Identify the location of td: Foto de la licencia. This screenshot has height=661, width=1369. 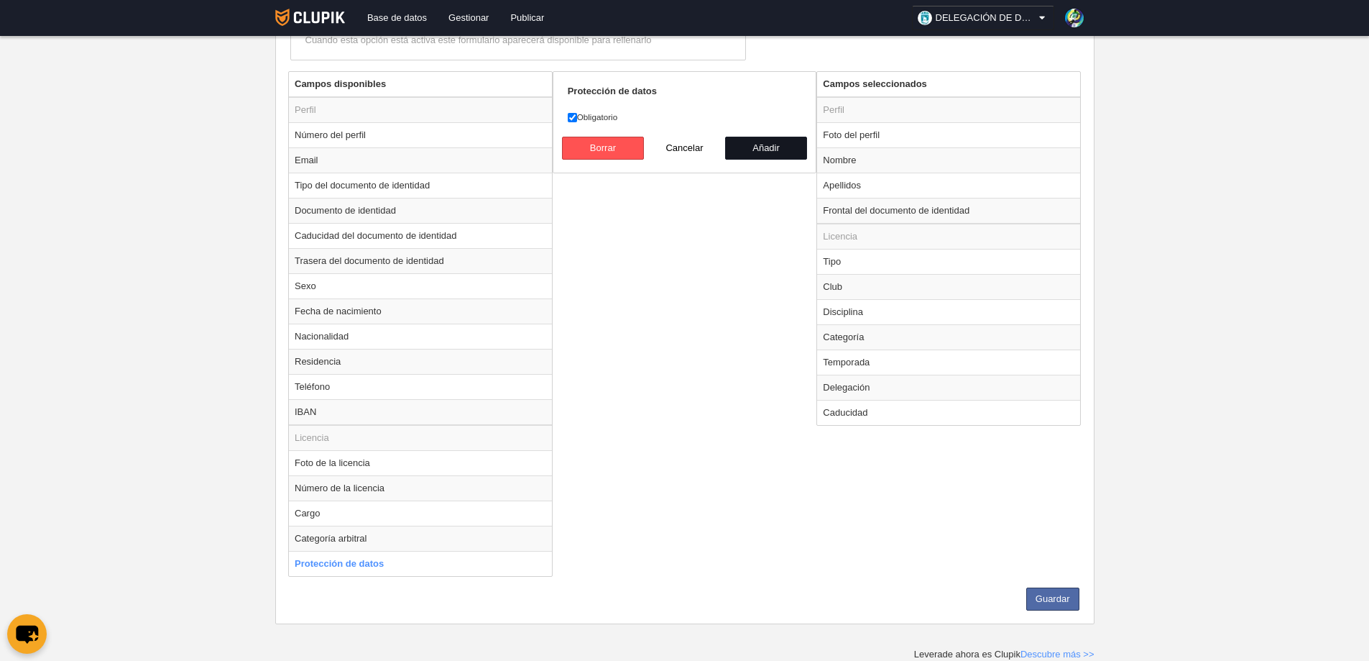
(420, 462).